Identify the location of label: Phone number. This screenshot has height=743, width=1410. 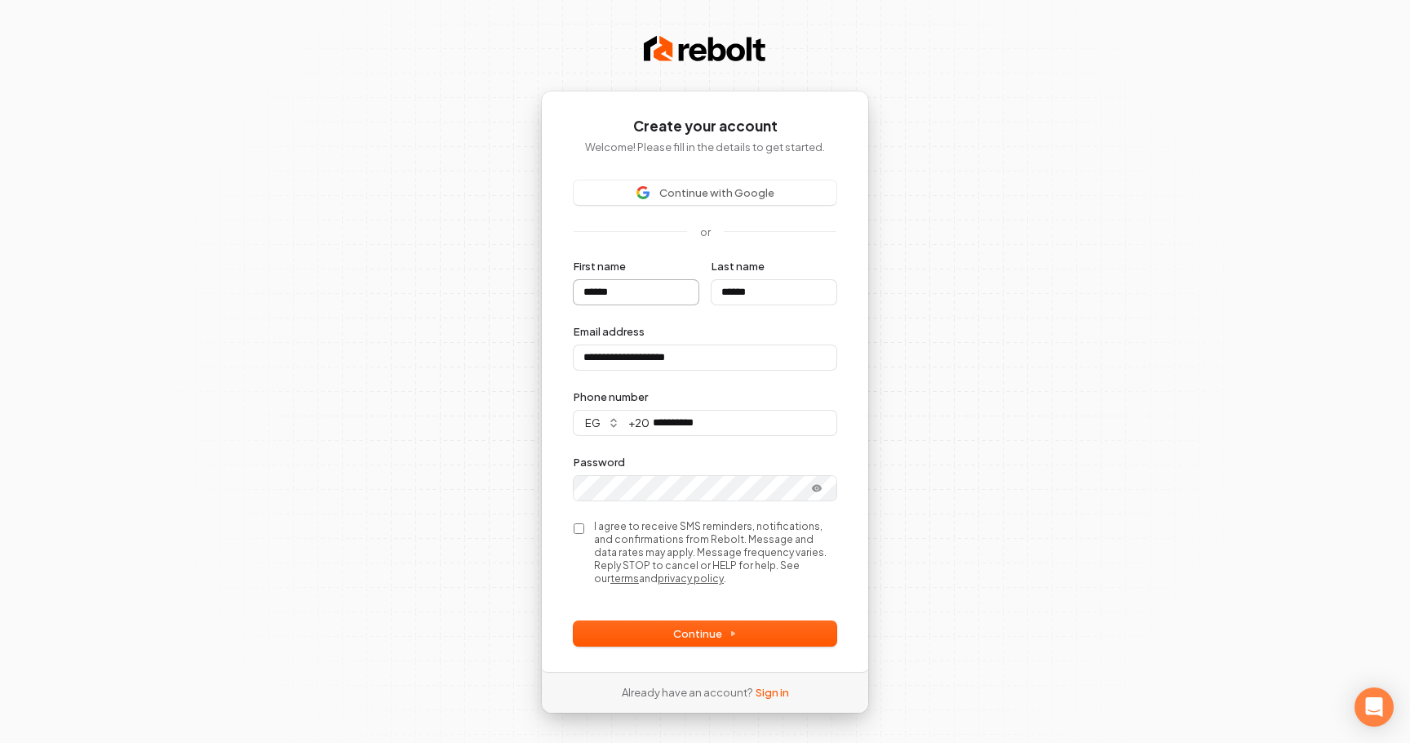
(610, 397).